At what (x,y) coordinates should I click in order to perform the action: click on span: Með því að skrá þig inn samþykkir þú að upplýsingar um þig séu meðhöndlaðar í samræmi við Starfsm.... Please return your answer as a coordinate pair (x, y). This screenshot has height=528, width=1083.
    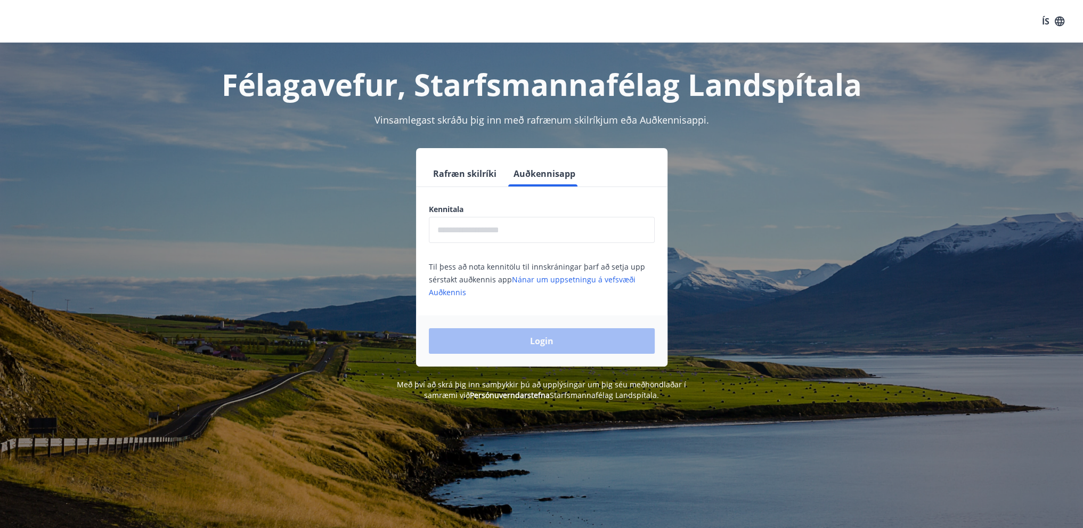
    Looking at the image, I should click on (541, 390).